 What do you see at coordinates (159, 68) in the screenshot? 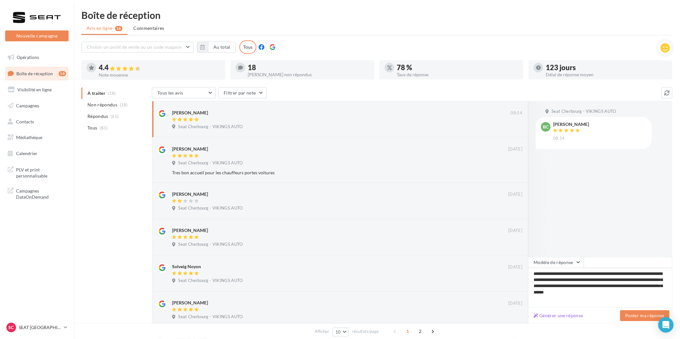
I see `div: 4.4` at bounding box center [159, 68].